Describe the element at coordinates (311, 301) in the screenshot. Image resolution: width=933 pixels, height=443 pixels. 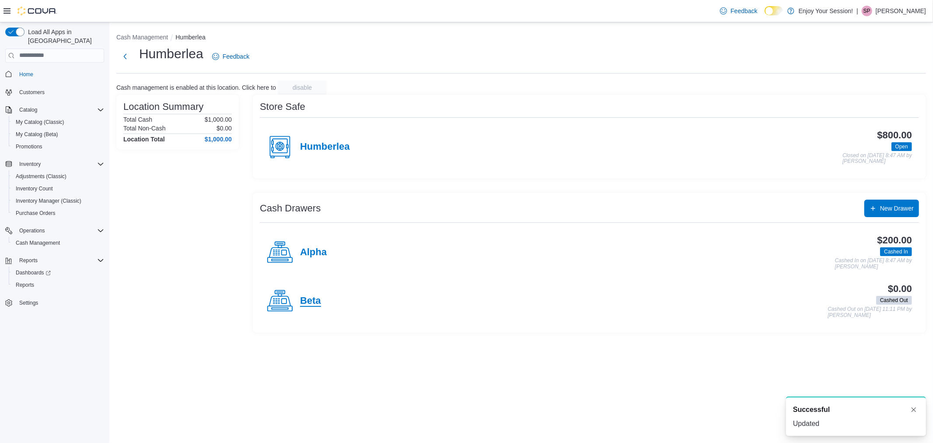
I see `h4: Beta` at that location.